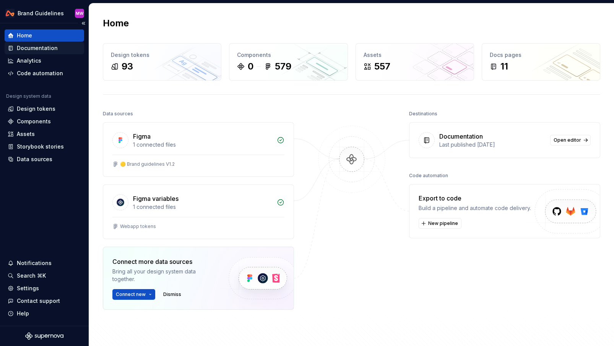 This screenshot has width=614, height=346. Describe the element at coordinates (44, 159) in the screenshot. I see `a: Data sources` at that location.